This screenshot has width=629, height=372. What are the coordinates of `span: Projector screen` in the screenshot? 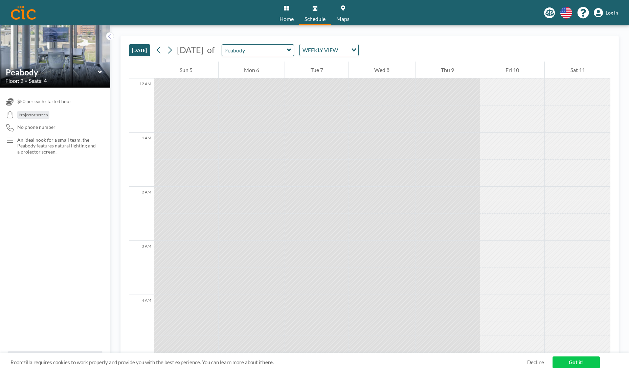 It's located at (33, 115).